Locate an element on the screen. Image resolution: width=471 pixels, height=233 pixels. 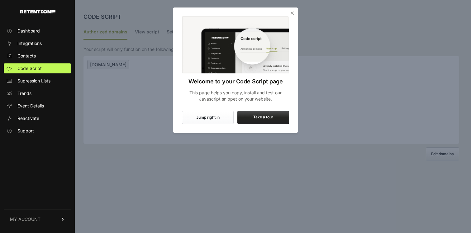
span: Reactivate is located at coordinates (28, 118).